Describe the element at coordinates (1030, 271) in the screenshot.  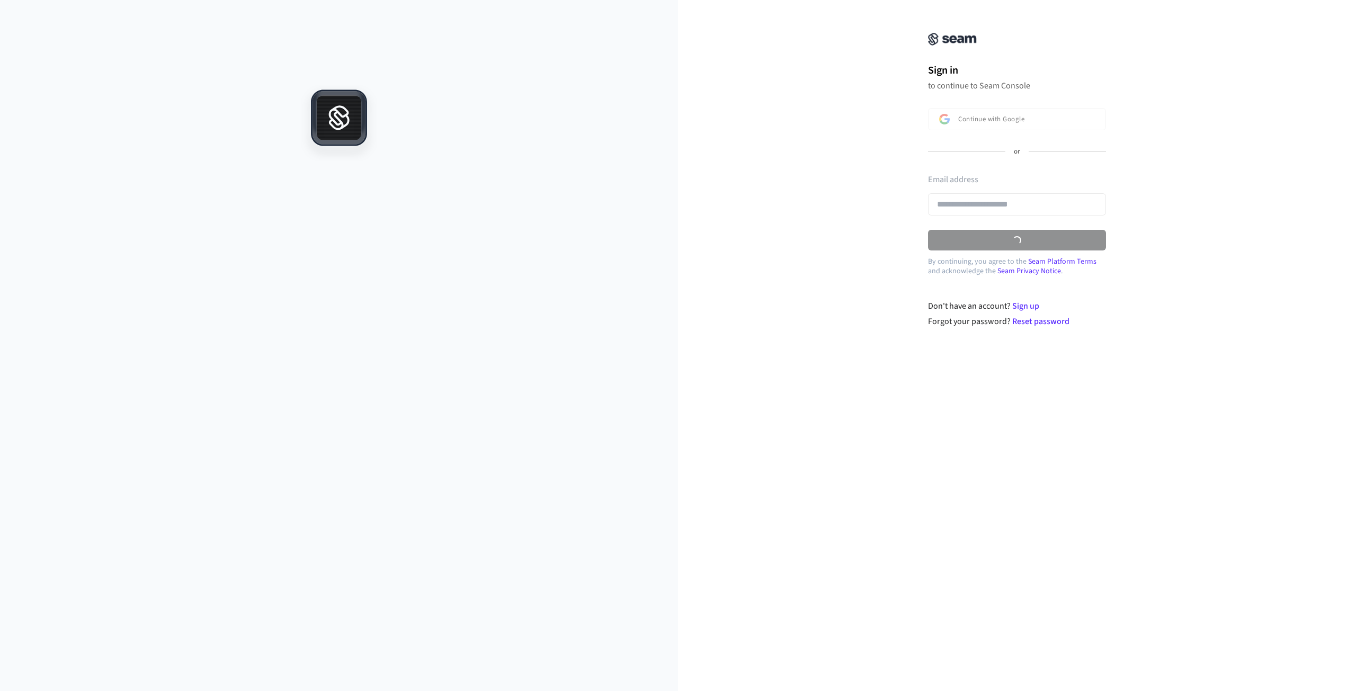
I see `a: Seam Privacy Notice` at that location.